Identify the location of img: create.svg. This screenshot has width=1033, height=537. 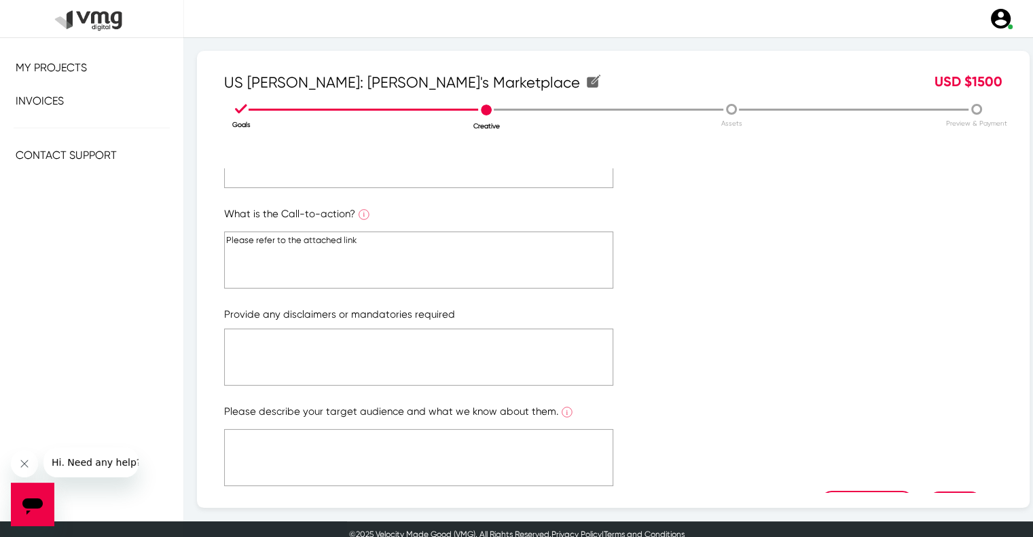
(594, 81).